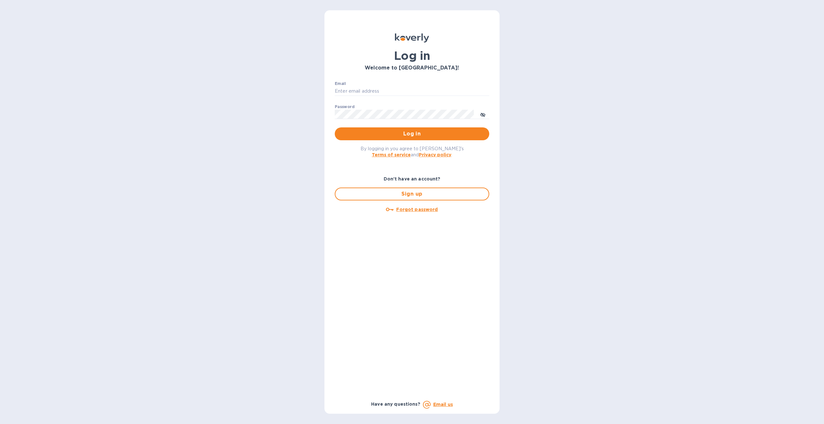 This screenshot has height=424, width=824. Describe the element at coordinates (412, 38) in the screenshot. I see `img: Koverly` at that location.